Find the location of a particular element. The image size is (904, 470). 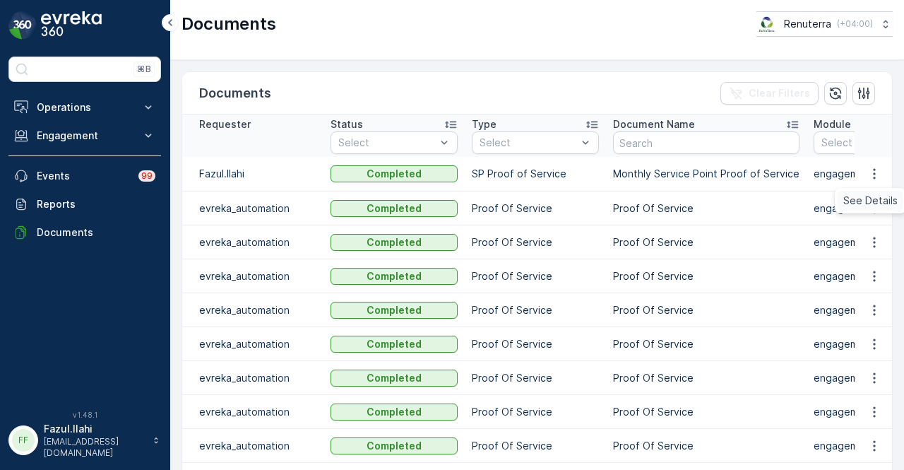

input: Search is located at coordinates (706, 143).